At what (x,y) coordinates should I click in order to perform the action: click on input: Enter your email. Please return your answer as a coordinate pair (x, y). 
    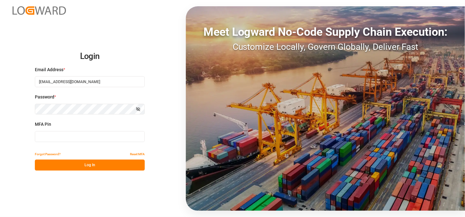
    Looking at the image, I should click on (90, 82).